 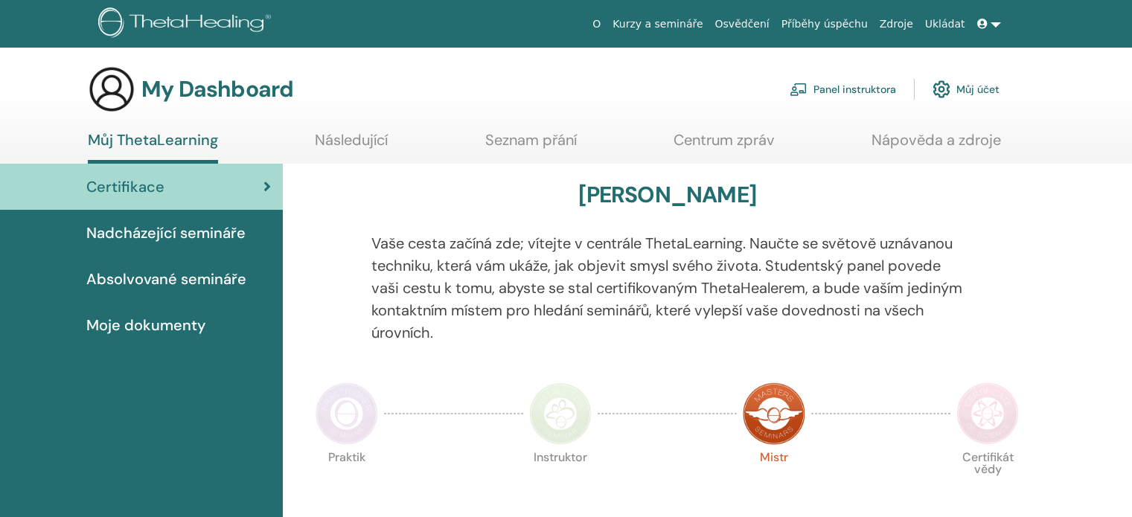 What do you see at coordinates (530, 145) in the screenshot?
I see `a: Seznam přání` at bounding box center [530, 145].